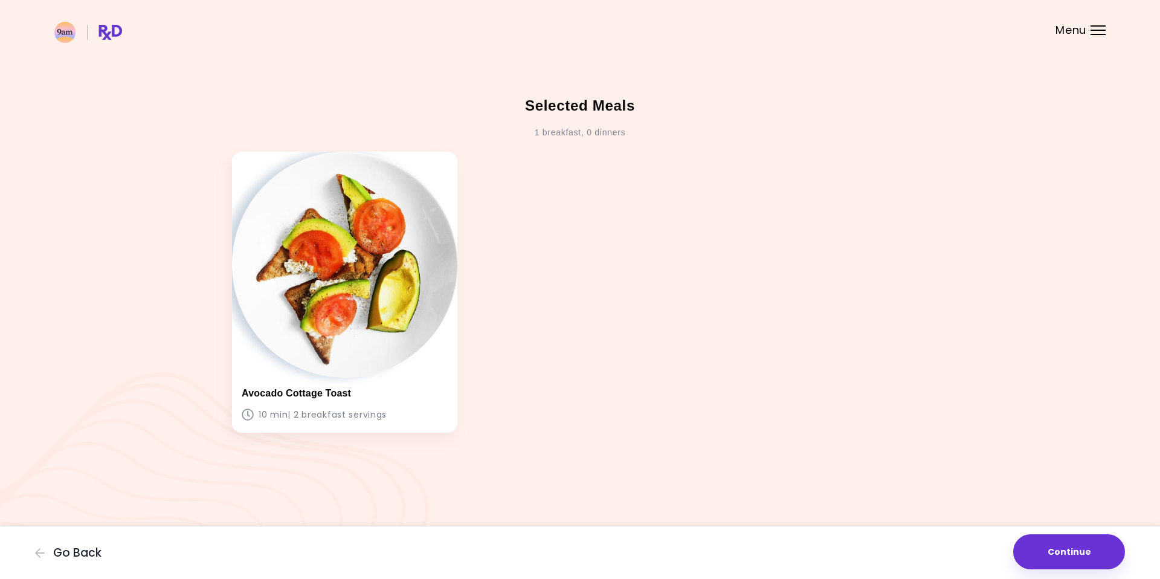  I want to click on button: Go Back, so click(71, 553).